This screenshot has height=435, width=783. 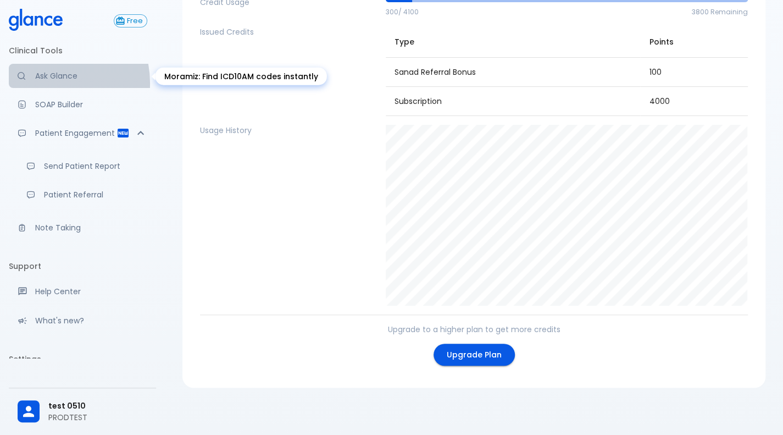 What do you see at coordinates (694, 71) in the screenshot?
I see `td: 100` at bounding box center [694, 71].